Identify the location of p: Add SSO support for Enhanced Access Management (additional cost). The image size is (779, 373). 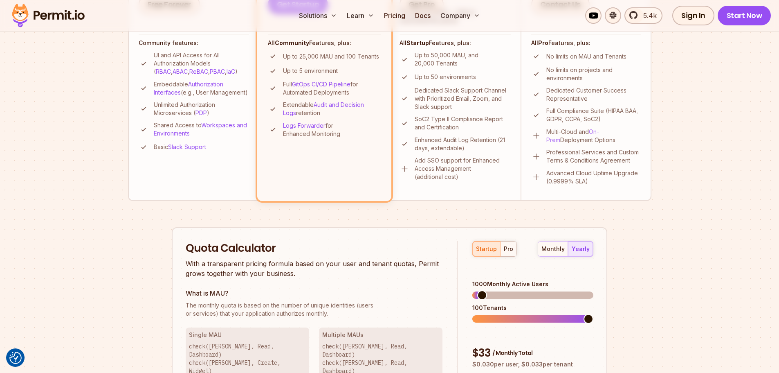
(462, 168).